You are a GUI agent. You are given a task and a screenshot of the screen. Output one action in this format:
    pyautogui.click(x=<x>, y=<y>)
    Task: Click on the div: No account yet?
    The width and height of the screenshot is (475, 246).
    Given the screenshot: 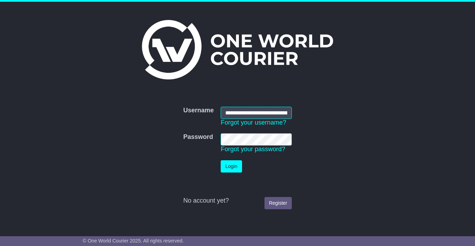 What is the action you would take?
    pyautogui.click(x=238, y=201)
    